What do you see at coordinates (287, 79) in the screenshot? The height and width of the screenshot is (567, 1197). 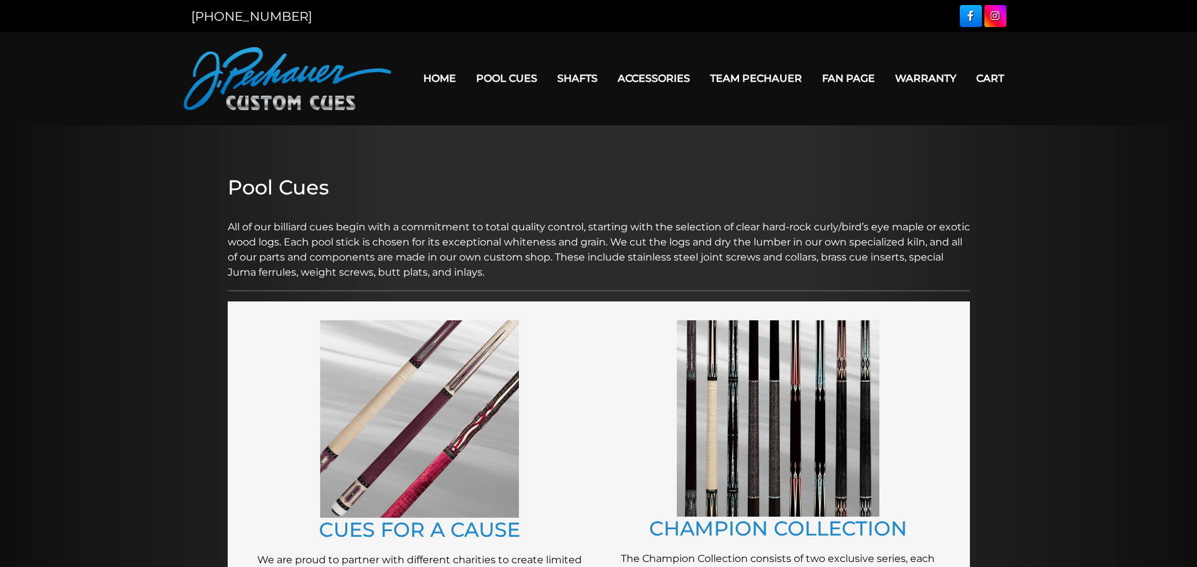 I see `img: Pechauer Custom Cues` at bounding box center [287, 79].